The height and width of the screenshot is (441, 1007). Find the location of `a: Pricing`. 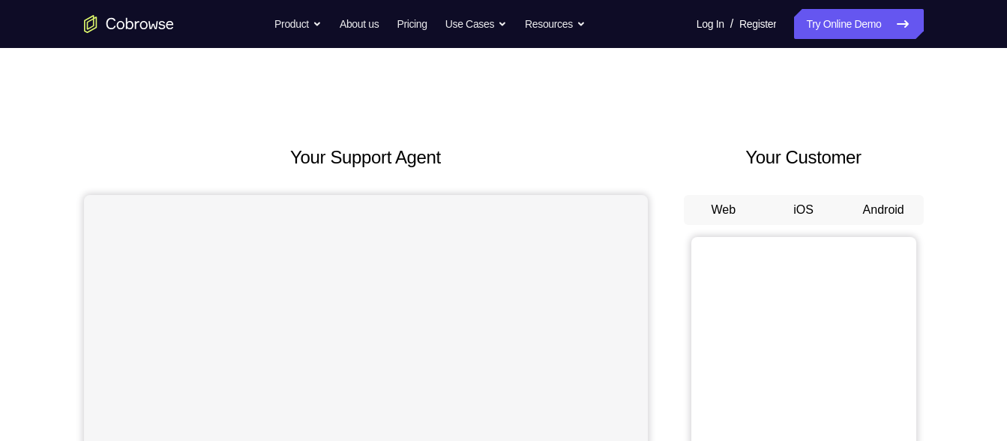

a: Pricing is located at coordinates (411, 24).